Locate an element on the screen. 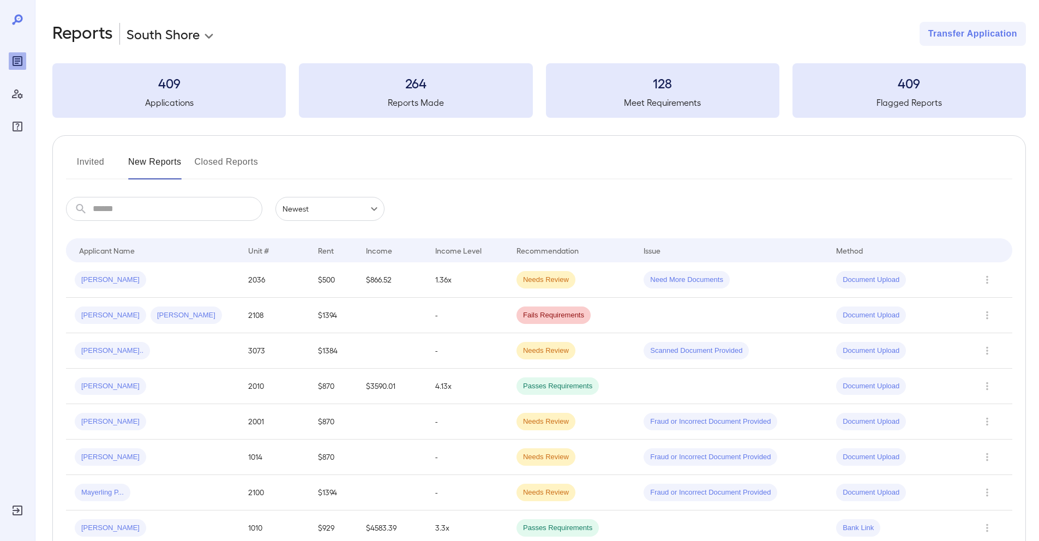 This screenshot has height=541, width=1039. h5: Flagged Reports is located at coordinates (909, 103).